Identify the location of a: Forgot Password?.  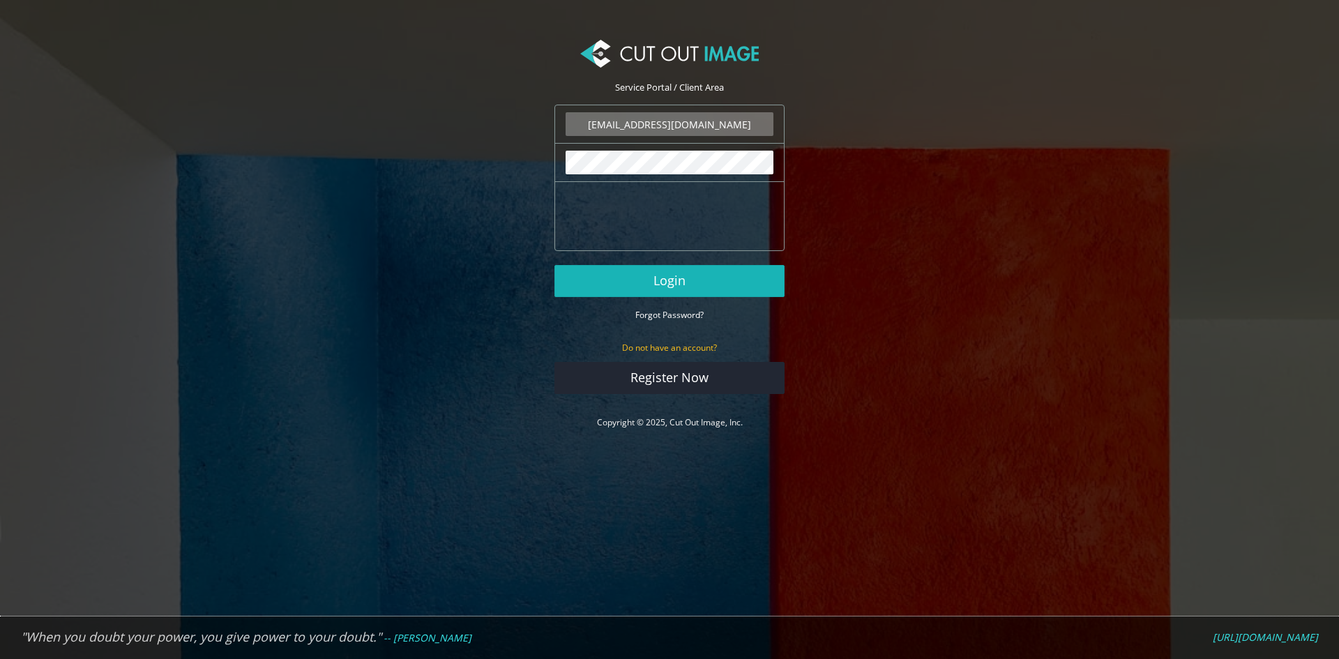
(669, 314).